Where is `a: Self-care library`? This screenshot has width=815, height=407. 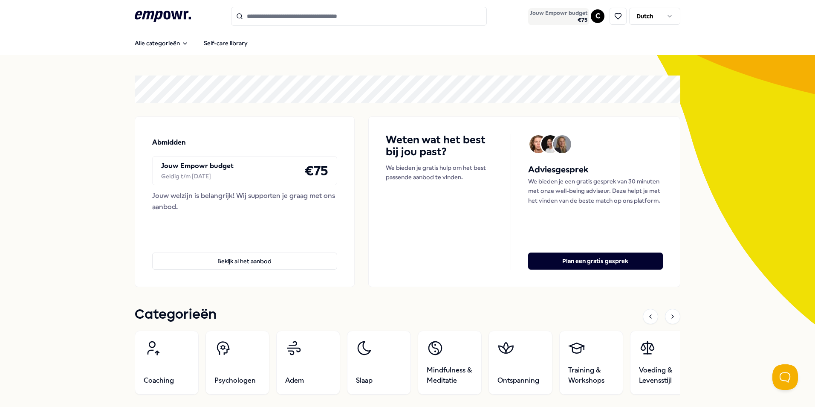
a: Self-care library is located at coordinates (225, 43).